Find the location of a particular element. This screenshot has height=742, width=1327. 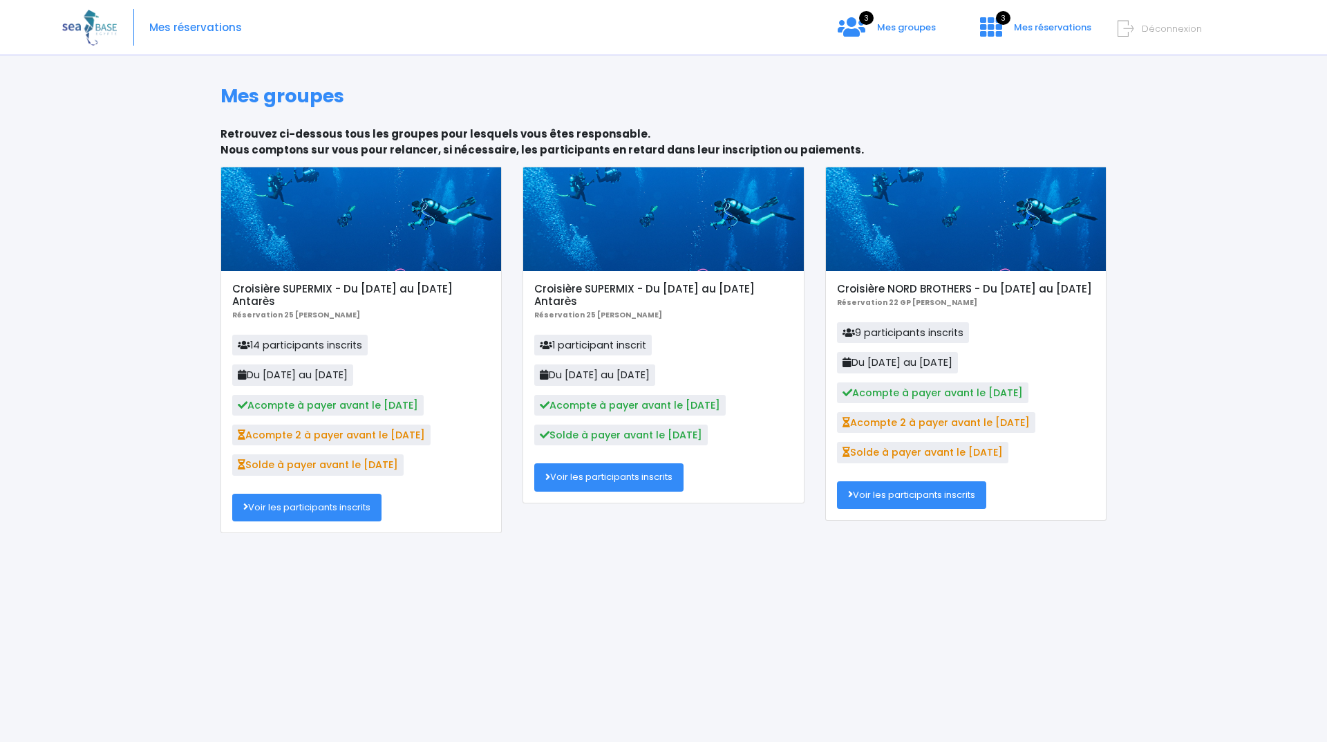

p: Retrouvez ci-dessous tous les groupes pour lesquels vous êtes responsable. Nous comptons sur vous... is located at coordinates (664, 142).